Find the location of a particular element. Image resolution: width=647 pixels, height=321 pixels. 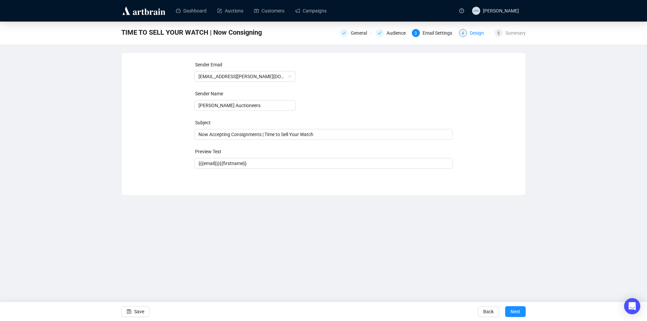

span: Back is located at coordinates (489, 312).